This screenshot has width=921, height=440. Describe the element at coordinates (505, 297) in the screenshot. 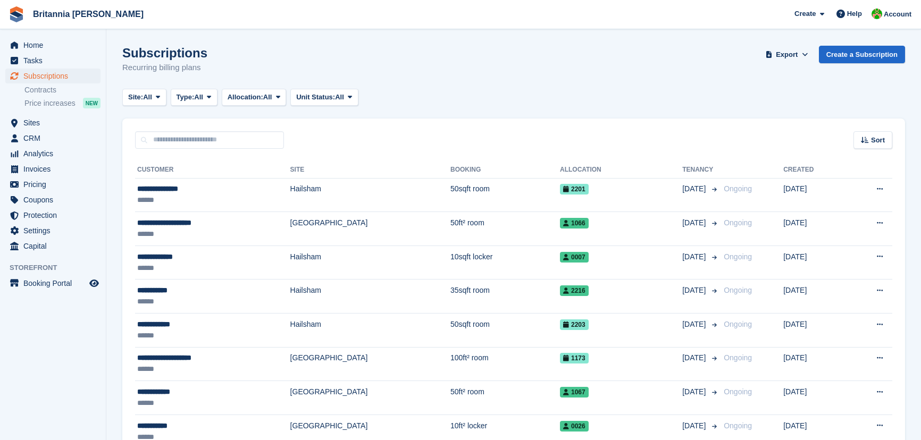

I see `td: 35sqft room` at that location.